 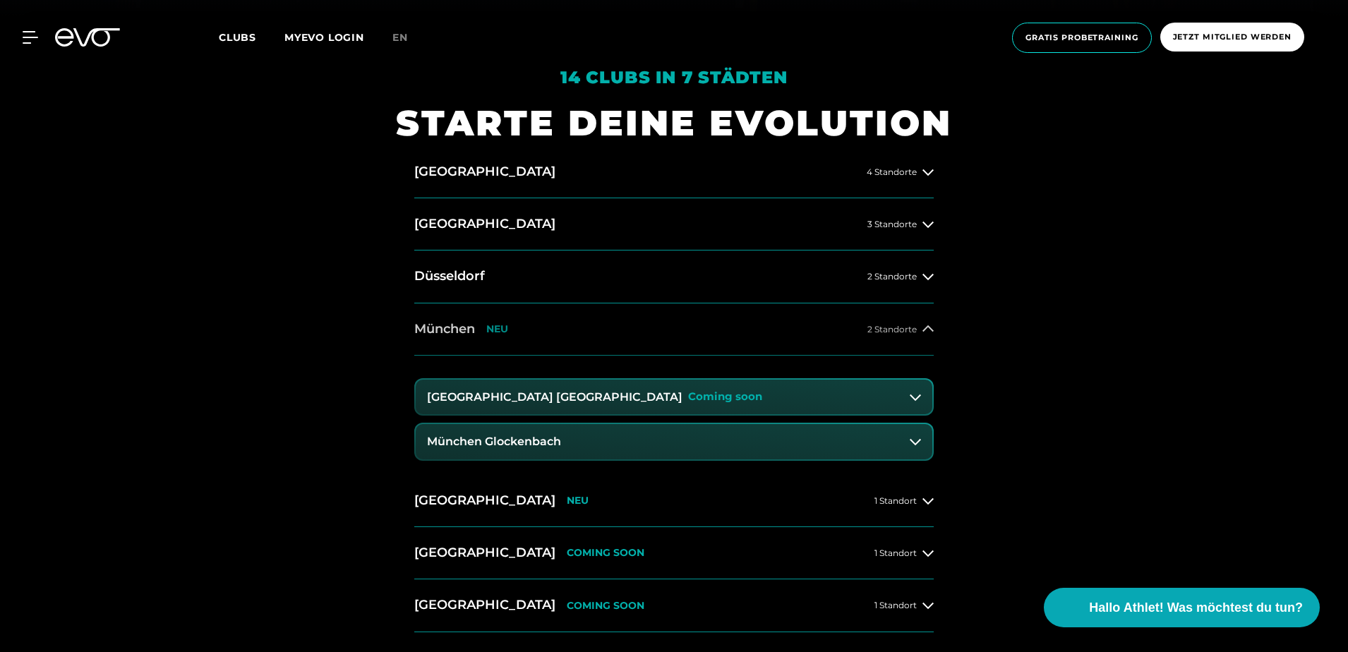 What do you see at coordinates (1233, 37) in the screenshot?
I see `a: Jetzt Mitglied werden` at bounding box center [1233, 37].